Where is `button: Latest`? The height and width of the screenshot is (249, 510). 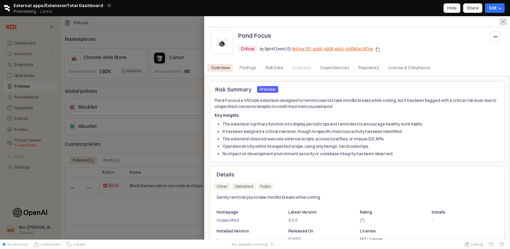
button: Latest is located at coordinates (76, 244).